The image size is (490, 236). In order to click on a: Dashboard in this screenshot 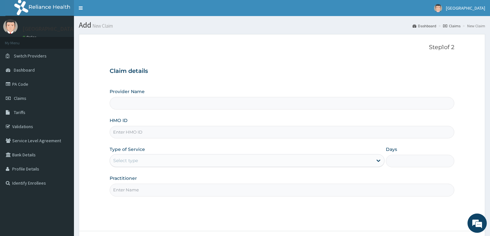, I will do `click(424, 26)`.